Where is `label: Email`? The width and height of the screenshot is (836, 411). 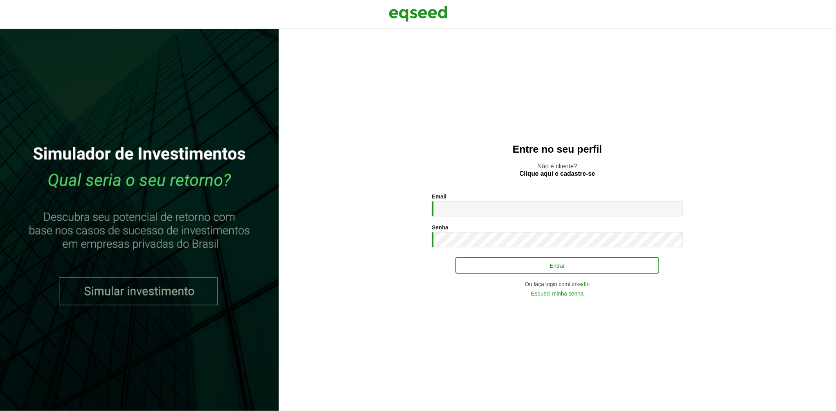
label: Email is located at coordinates (439, 197).